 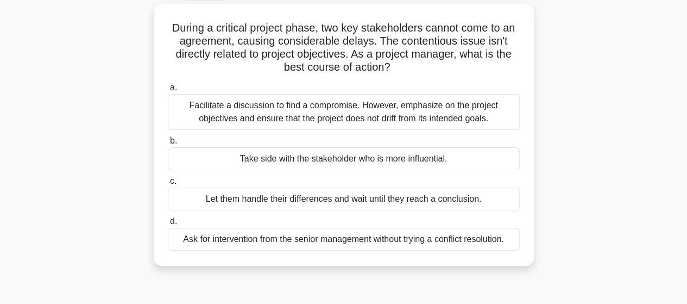 I want to click on div: Take side with the stakeholder who is more influential., so click(x=344, y=159).